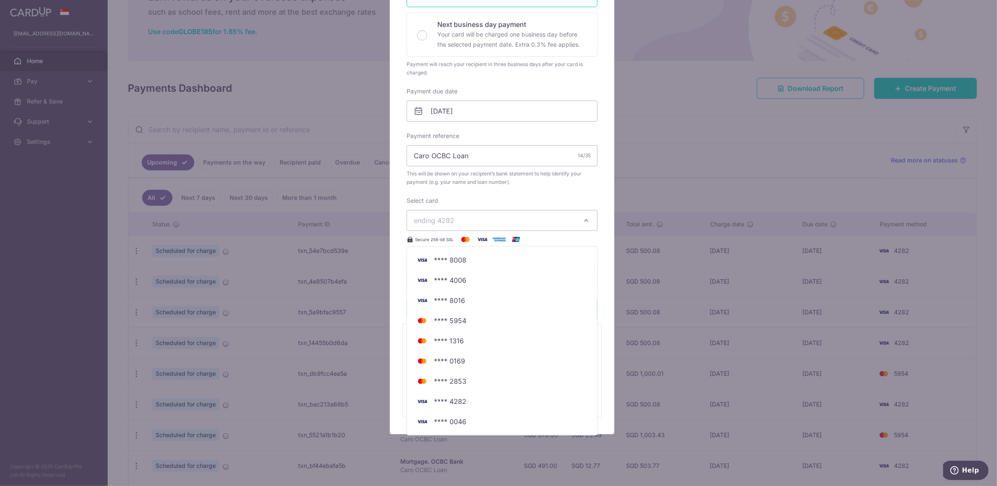 This screenshot has width=997, height=486. What do you see at coordinates (512, 40) in the screenshot?
I see `p: Your card will be charged one business day before the selected payment date. Extra 0.3% fee applies.` at bounding box center [512, 40].